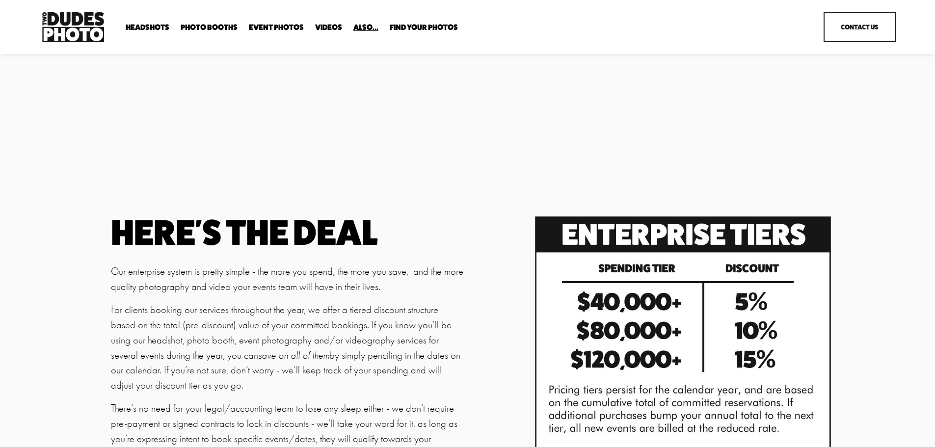 Image resolution: width=935 pixels, height=447 pixels. I want to click on a: Contact Us, so click(859, 27).